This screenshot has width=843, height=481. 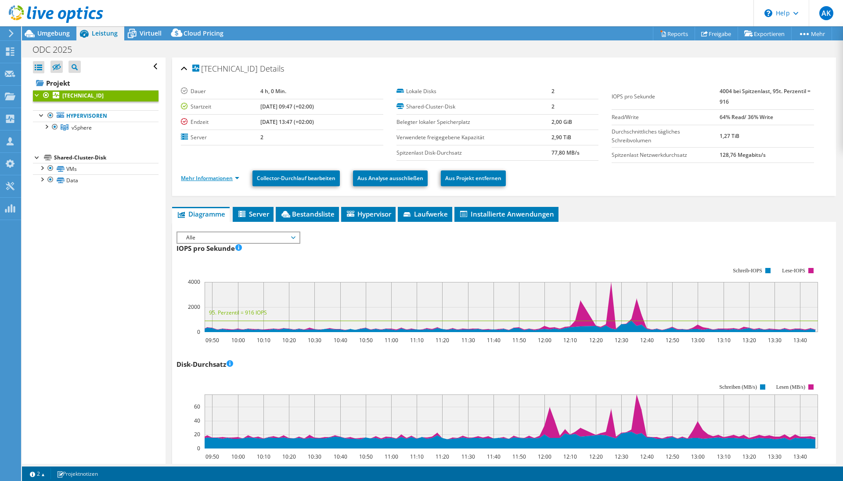 What do you see at coordinates (197, 420) in the screenshot?
I see `text: 40` at bounding box center [197, 420].